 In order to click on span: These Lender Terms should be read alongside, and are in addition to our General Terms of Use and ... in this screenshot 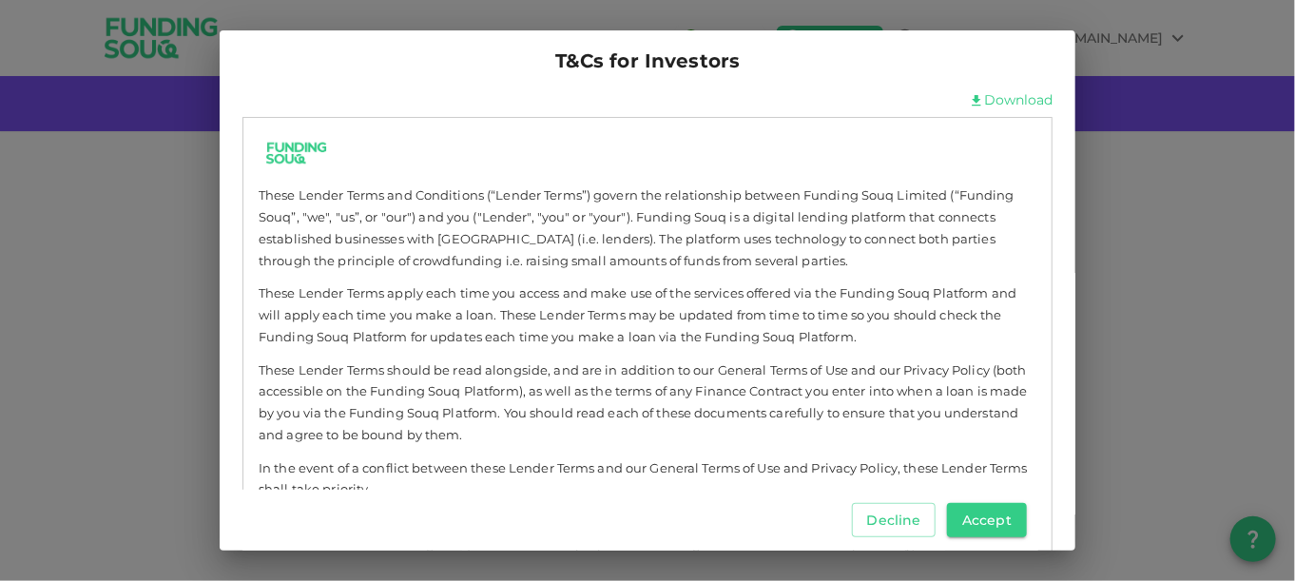, I will do `click(647, 402)`.